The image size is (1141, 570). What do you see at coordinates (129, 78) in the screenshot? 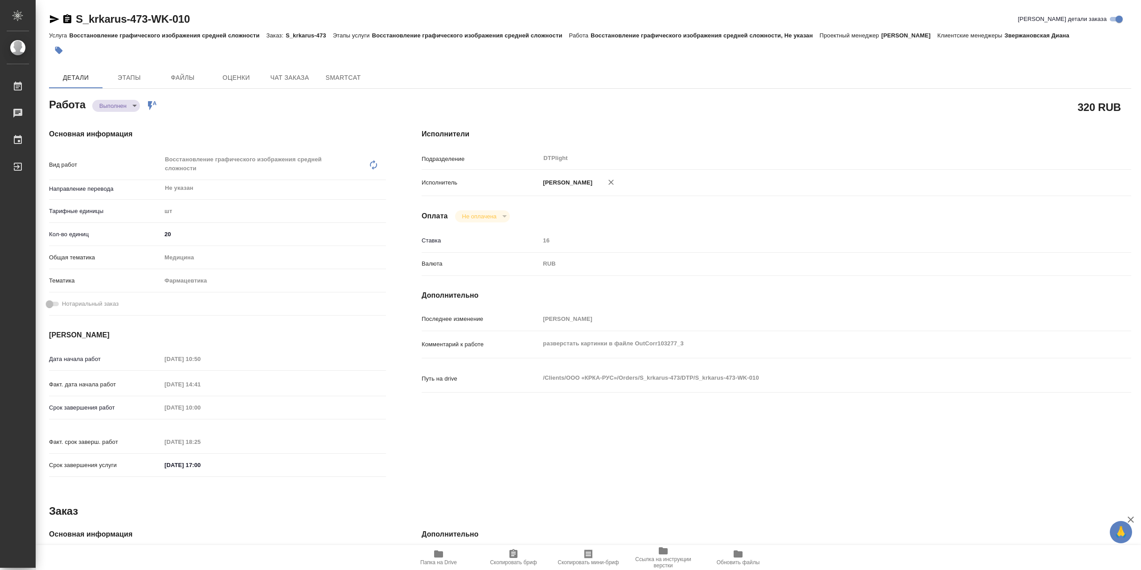
I see `span: Этапы` at bounding box center [129, 78].